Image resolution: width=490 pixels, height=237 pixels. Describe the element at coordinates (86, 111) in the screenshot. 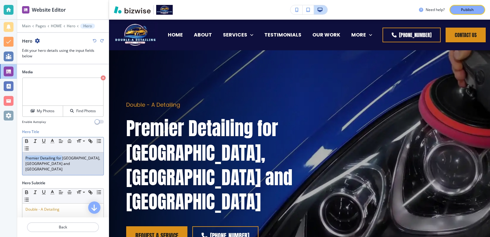

I see `h4: Find Photos` at that location.